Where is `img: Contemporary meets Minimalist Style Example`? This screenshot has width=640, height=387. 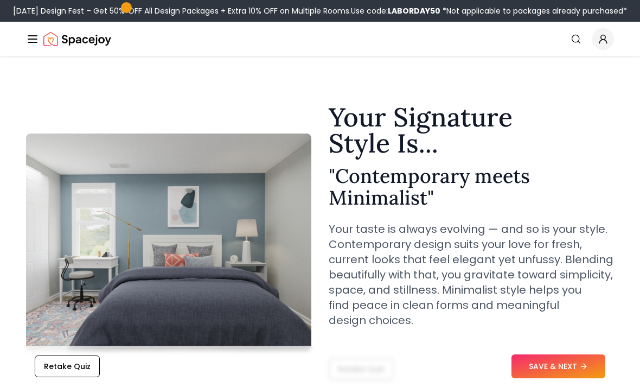 img: Contemporary meets Minimalist Style Example is located at coordinates (169, 242).